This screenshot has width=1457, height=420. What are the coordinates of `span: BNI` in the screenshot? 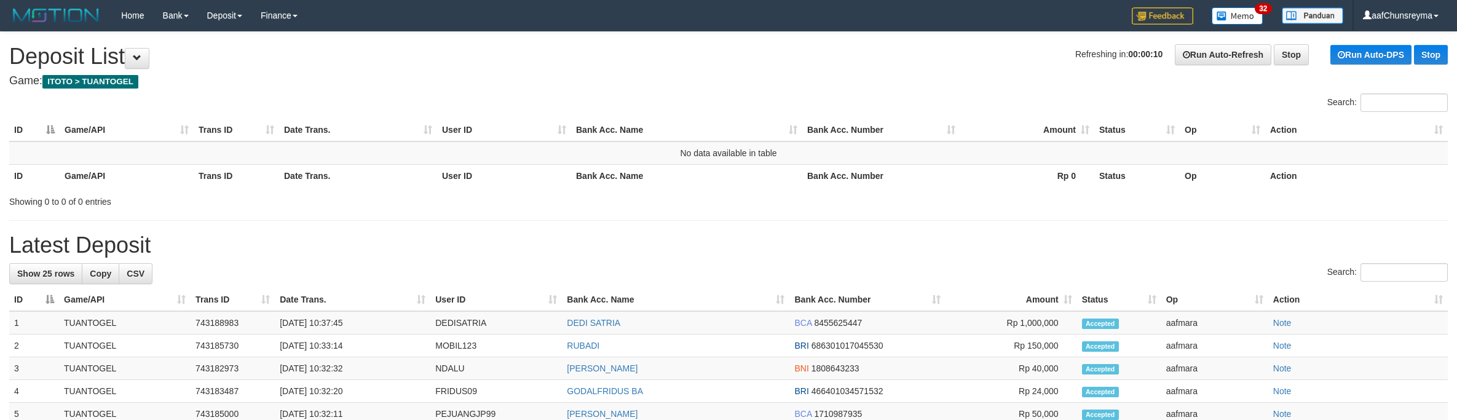 It's located at (801, 368).